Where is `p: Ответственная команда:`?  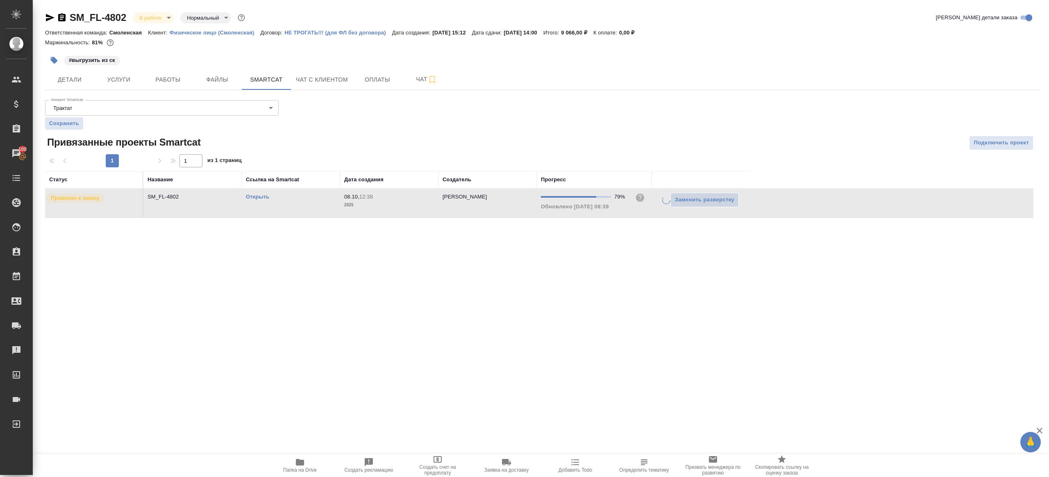 p: Ответственная команда: is located at coordinates (77, 32).